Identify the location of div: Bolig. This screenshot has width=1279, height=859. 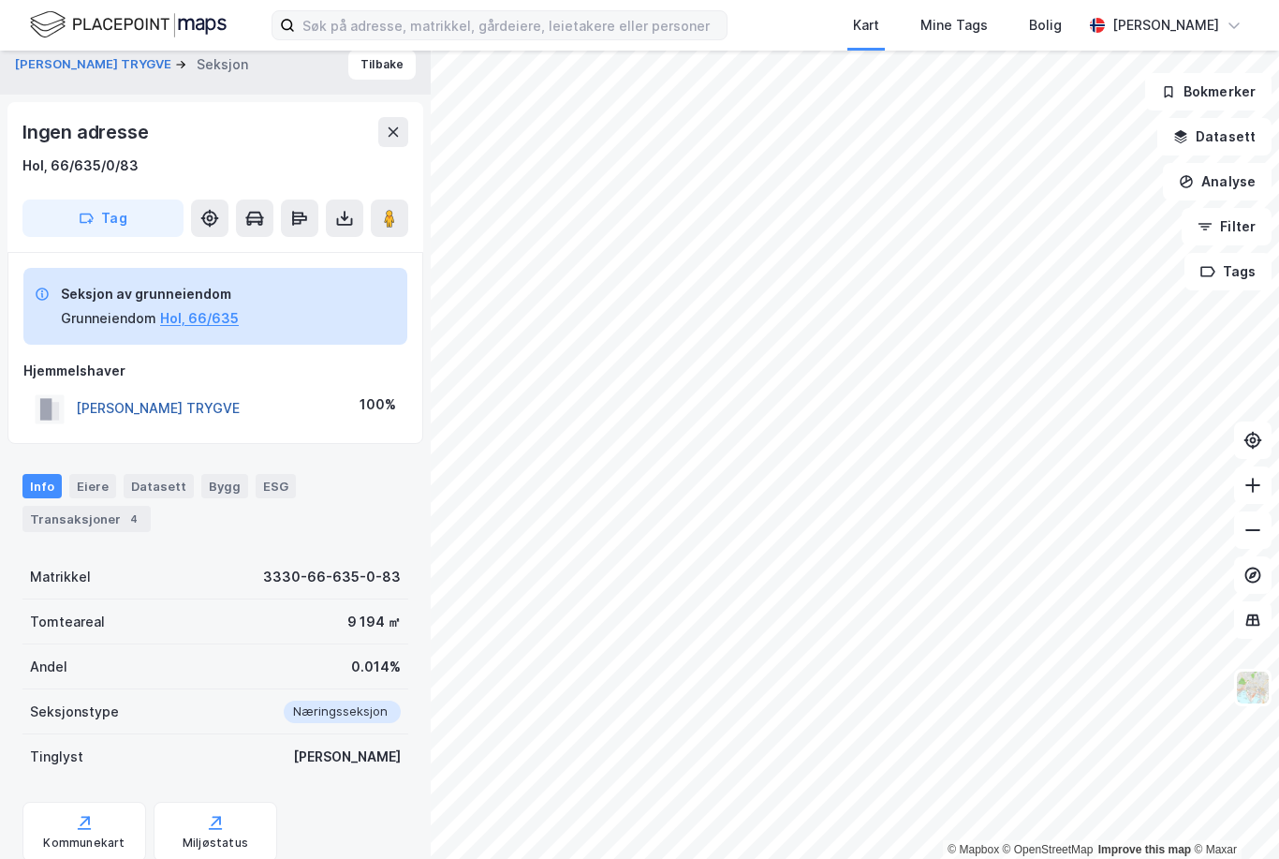
(1045, 25).